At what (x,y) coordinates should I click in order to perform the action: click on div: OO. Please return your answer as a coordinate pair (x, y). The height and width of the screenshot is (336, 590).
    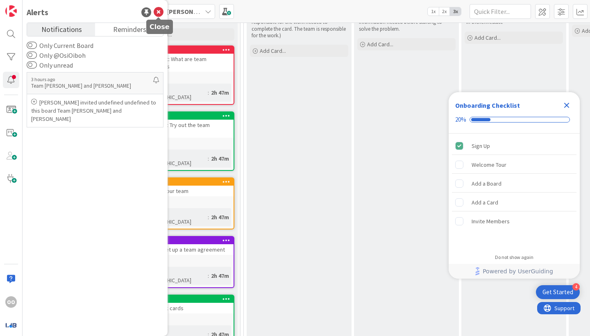
    Looking at the image, I should click on (11, 302).